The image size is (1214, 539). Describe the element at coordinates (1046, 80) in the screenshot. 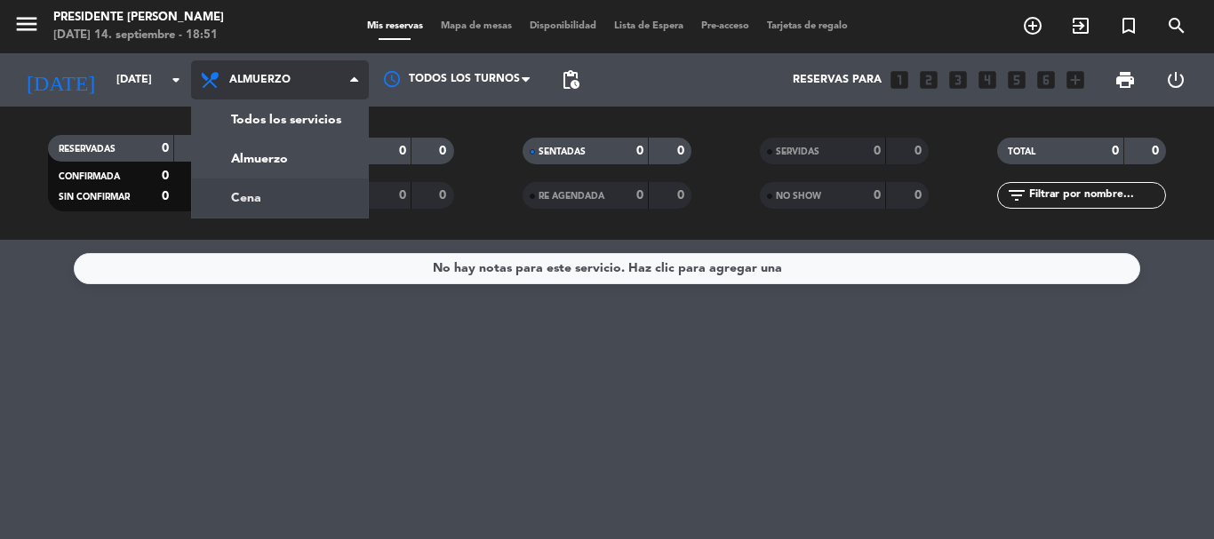

I see `i: looks_6` at that location.